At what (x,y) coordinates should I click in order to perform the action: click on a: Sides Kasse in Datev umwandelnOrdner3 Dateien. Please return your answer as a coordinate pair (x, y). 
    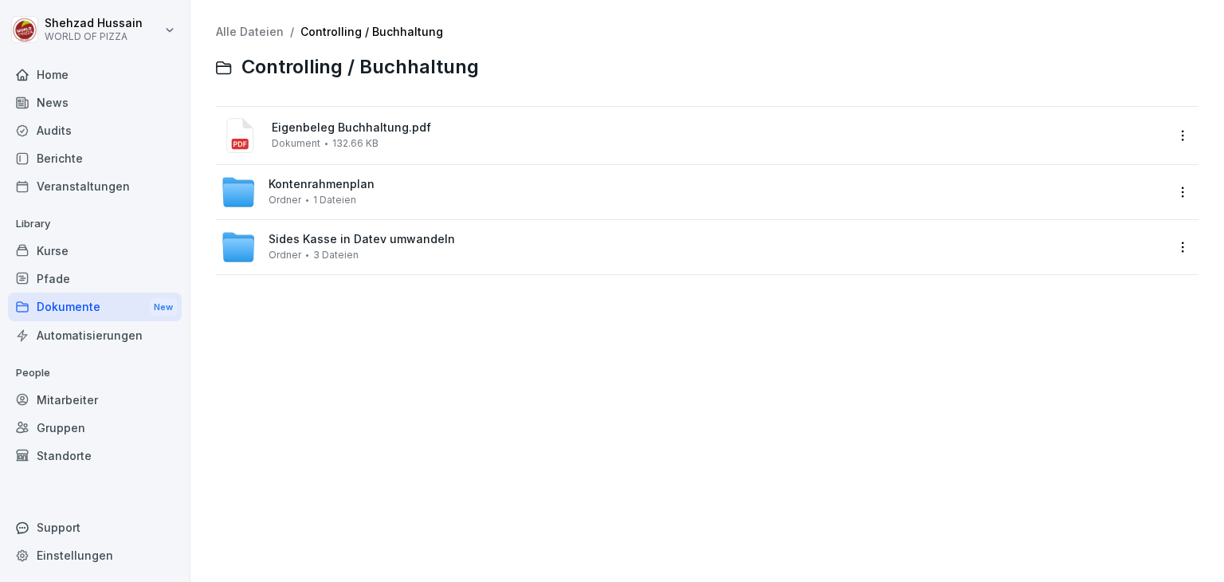
    Looking at the image, I should click on (693, 247).